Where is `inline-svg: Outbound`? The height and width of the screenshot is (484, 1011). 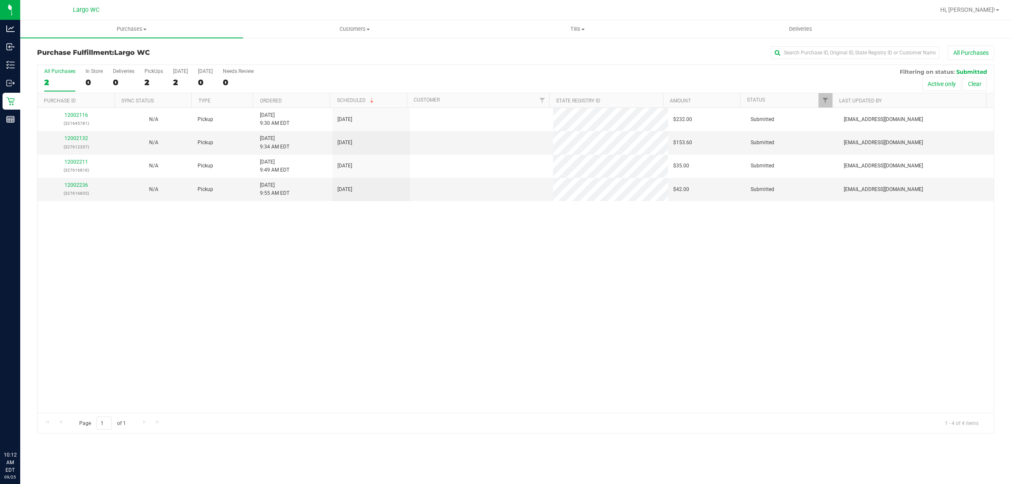 inline-svg: Outbound is located at coordinates (11, 83).